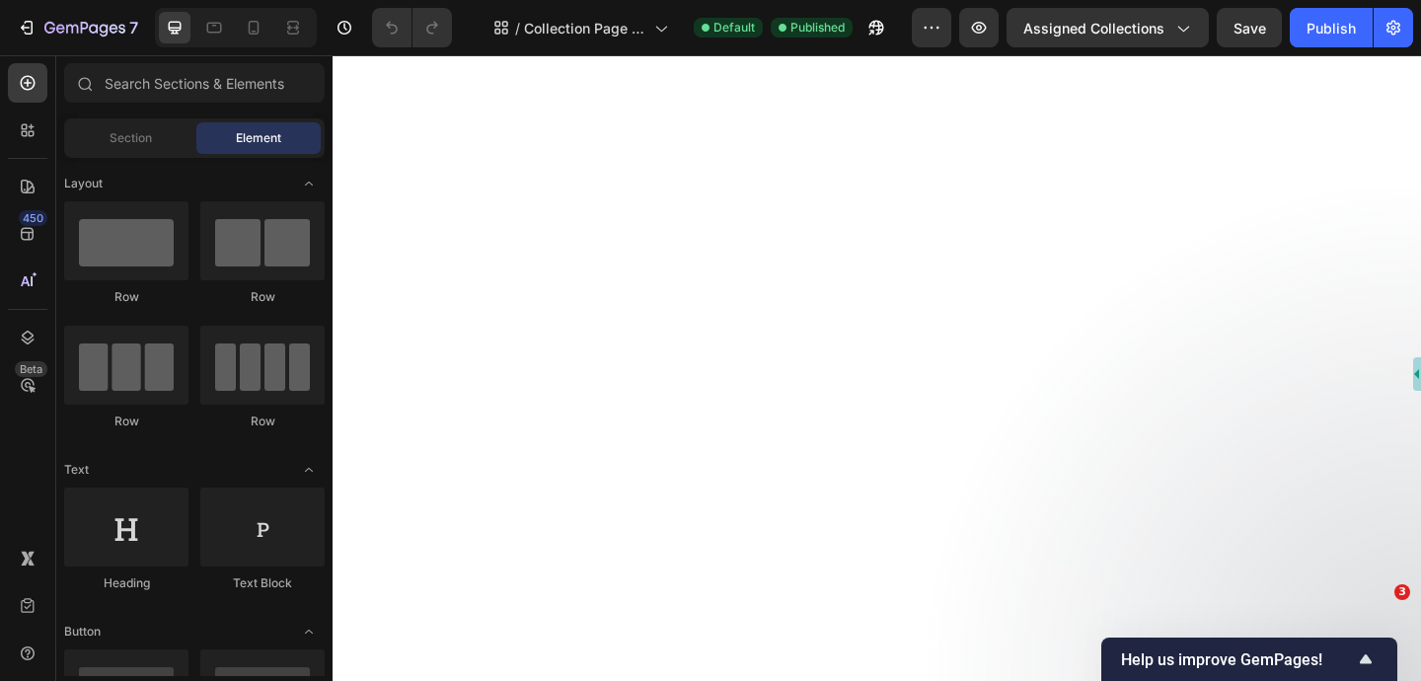 The height and width of the screenshot is (681, 1421). I want to click on p: 7, so click(133, 28).